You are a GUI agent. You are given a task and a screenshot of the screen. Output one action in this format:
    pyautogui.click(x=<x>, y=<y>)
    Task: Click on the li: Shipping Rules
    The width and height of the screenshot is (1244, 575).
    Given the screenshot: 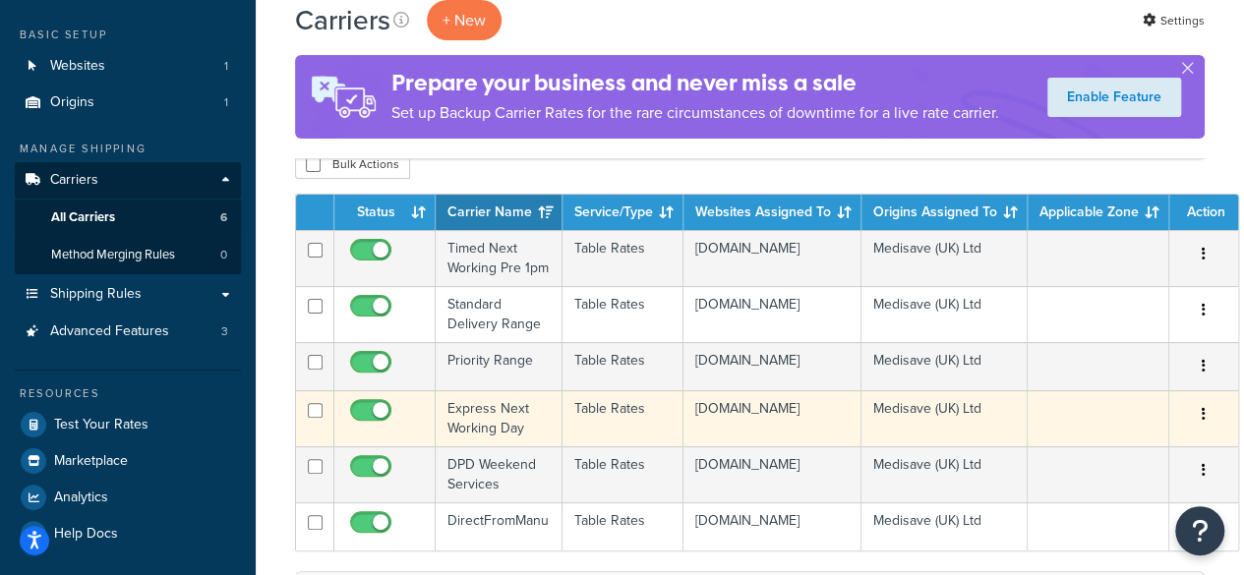 What is the action you would take?
    pyautogui.click(x=128, y=294)
    